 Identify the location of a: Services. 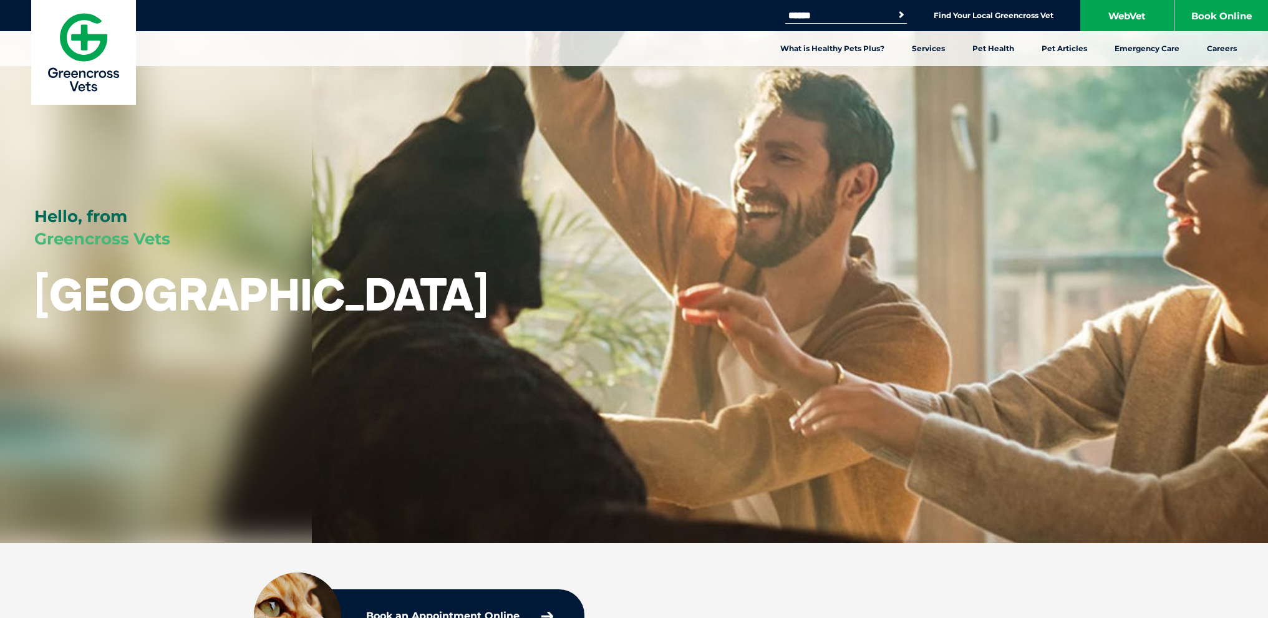
(928, 49).